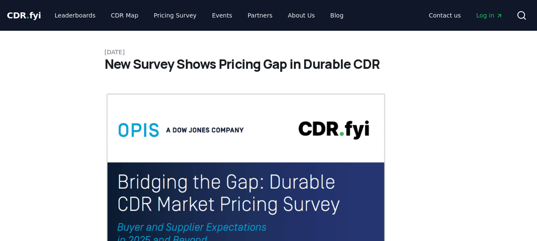 The height and width of the screenshot is (241, 537). I want to click on a: Pricing Survey, so click(175, 15).